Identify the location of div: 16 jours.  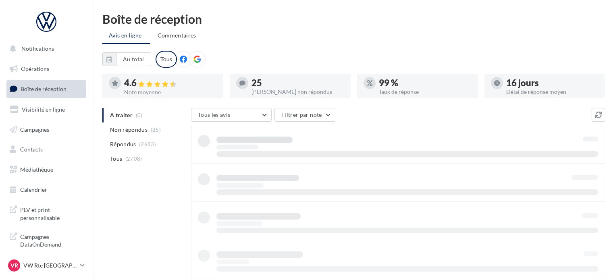
(553, 83).